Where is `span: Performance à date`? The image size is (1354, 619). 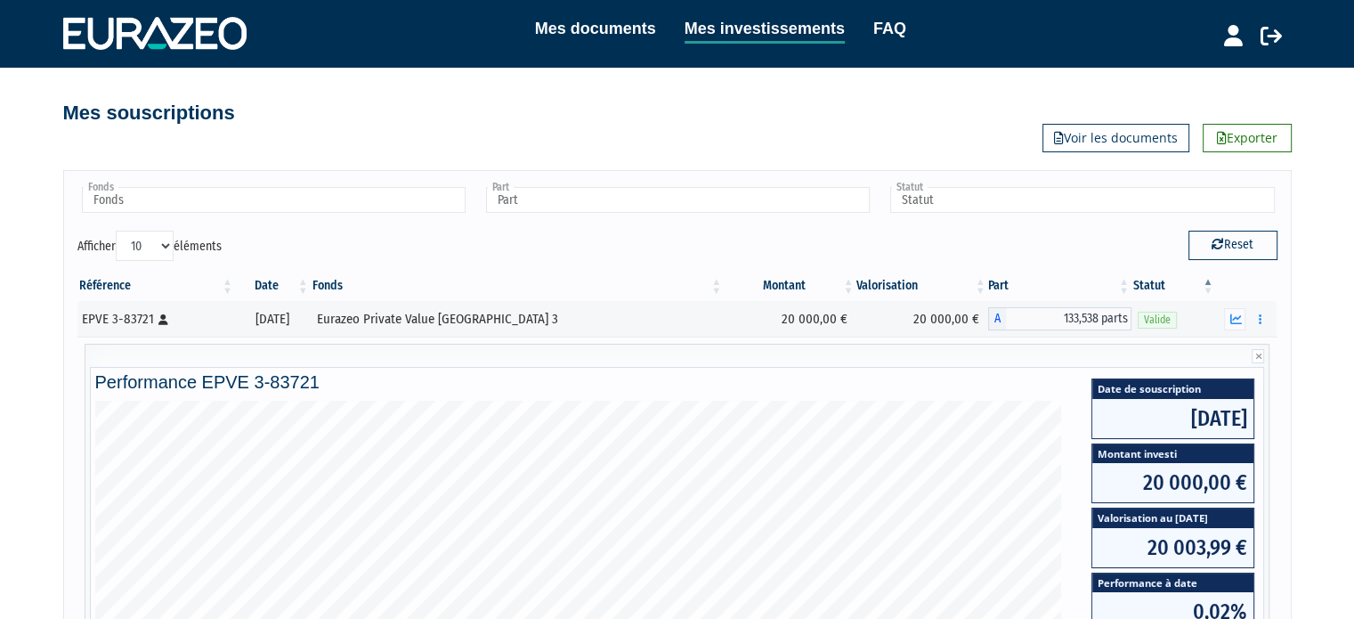
span: Performance à date is located at coordinates (1173, 582).